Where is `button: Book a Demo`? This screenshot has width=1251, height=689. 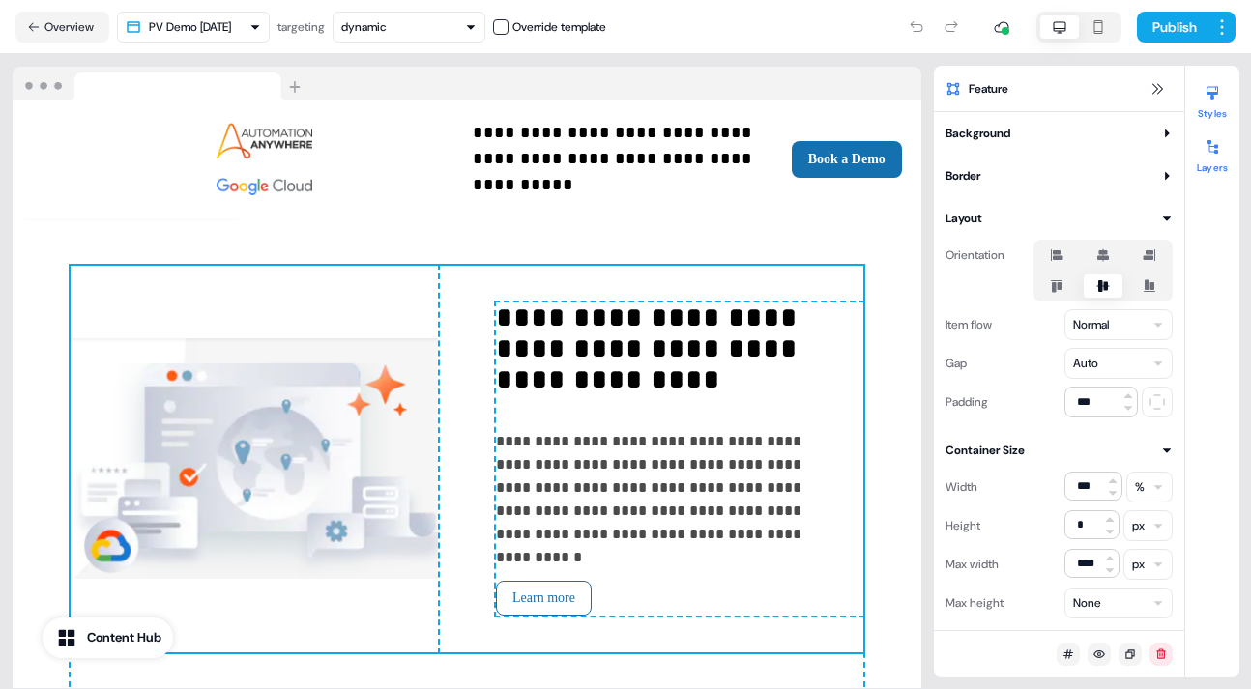
button: Book a Demo is located at coordinates (847, 160).